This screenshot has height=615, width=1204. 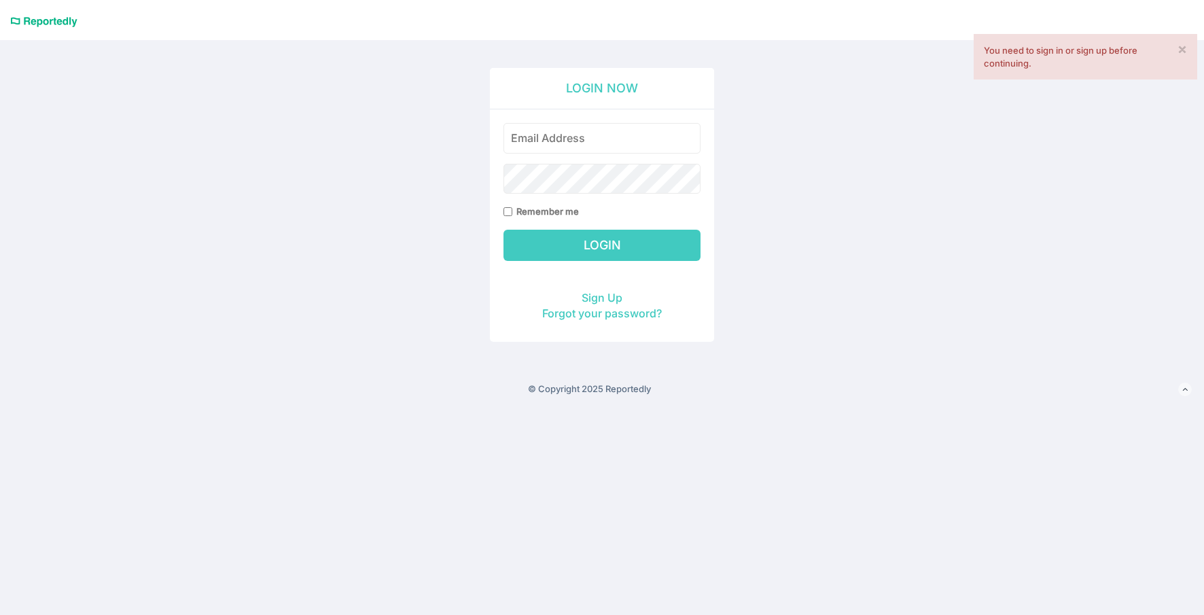 I want to click on a: Reportedly, so click(x=44, y=22).